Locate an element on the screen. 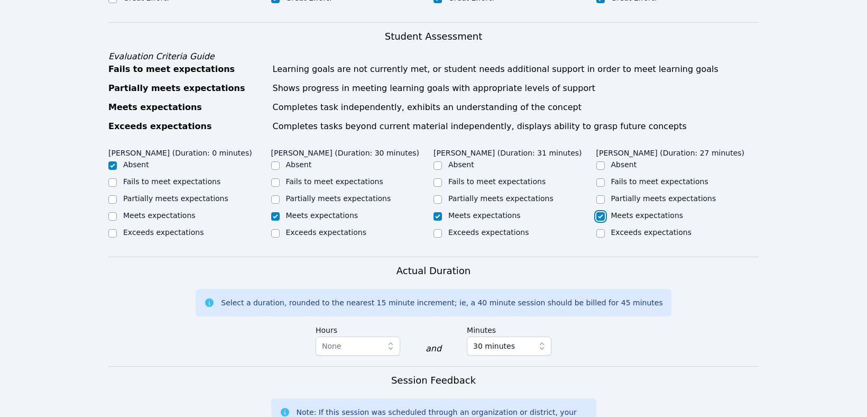  div: Completes task independently, exhibits an understanding of the concept is located at coordinates (516, 107).